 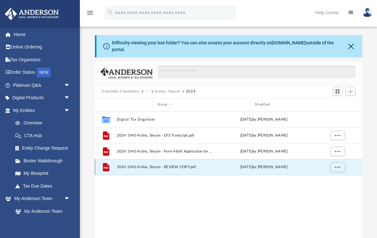 What do you see at coordinates (42, 60) in the screenshot?
I see `a: Tax Organizers` at bounding box center [42, 60].